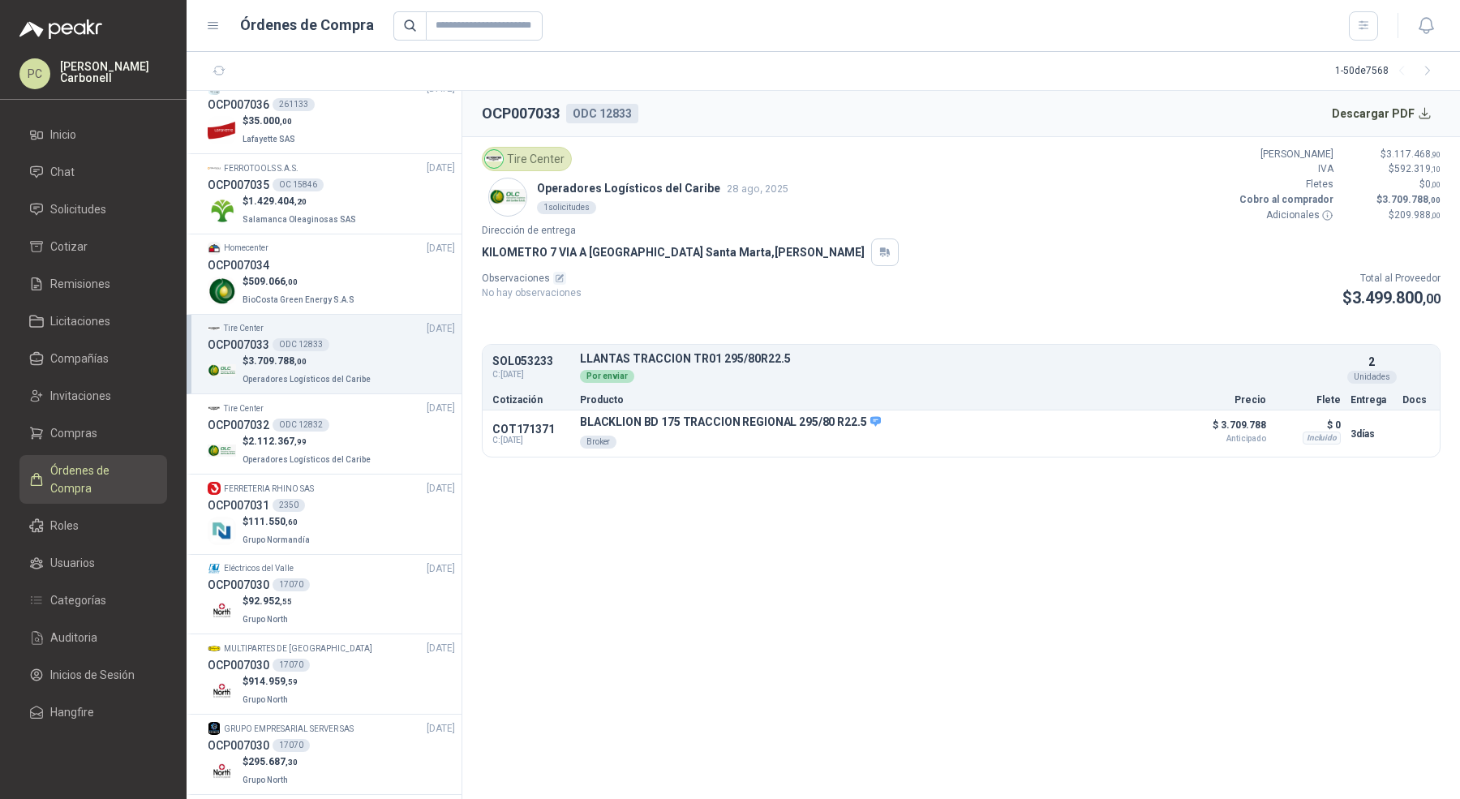  What do you see at coordinates (72, 712) in the screenshot?
I see `span: Hangfire` at bounding box center [72, 712].